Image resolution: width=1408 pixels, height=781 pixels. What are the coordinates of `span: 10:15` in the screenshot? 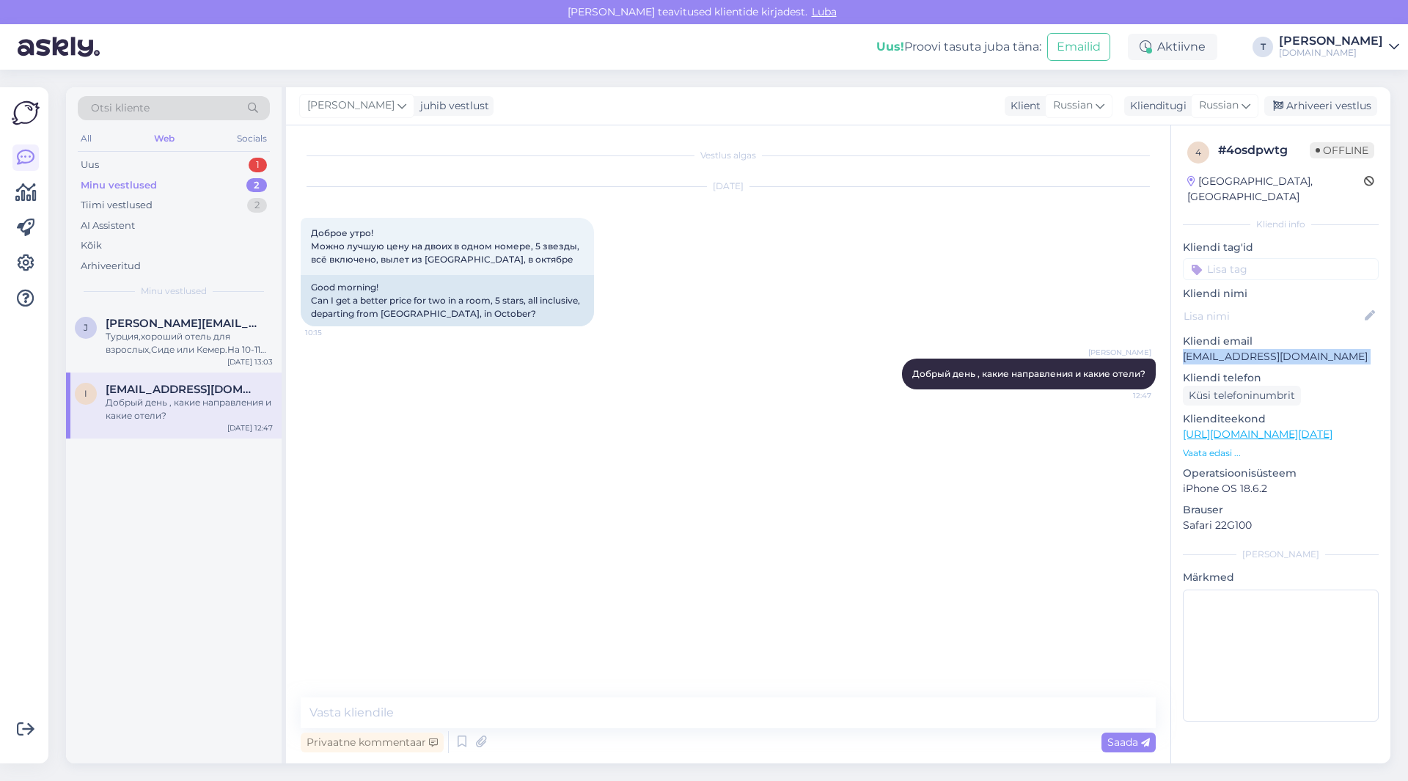 It's located at (332, 332).